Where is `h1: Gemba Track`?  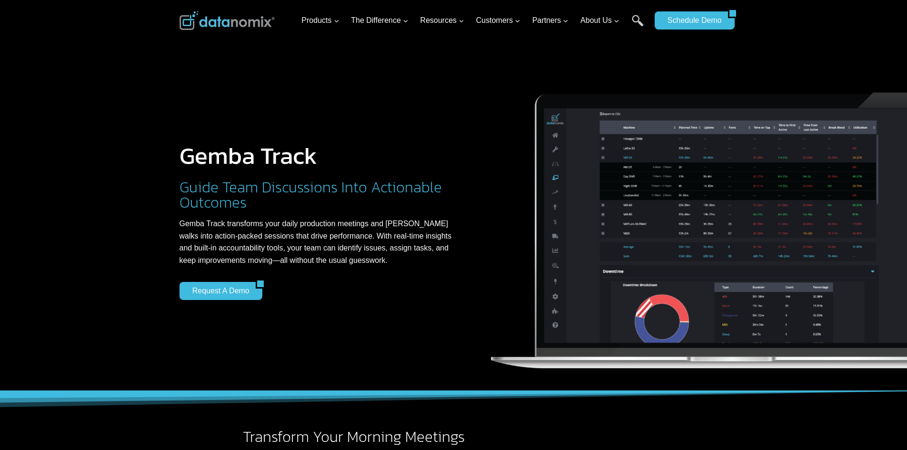 h1: Gemba Track is located at coordinates (319, 156).